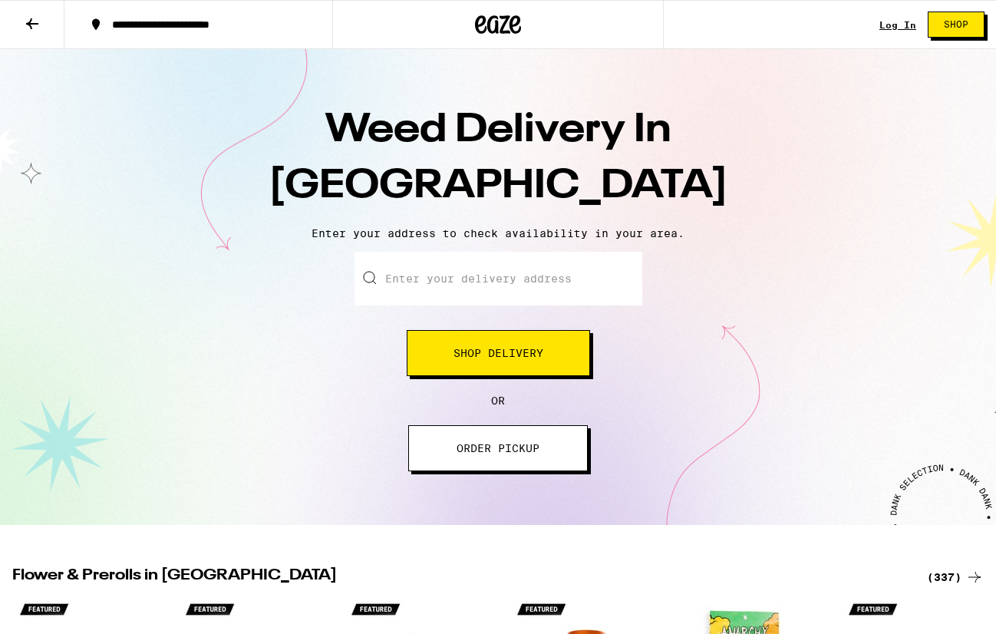 The height and width of the screenshot is (634, 996). Describe the element at coordinates (498, 448) in the screenshot. I see `a: ORDER PICKUP` at that location.